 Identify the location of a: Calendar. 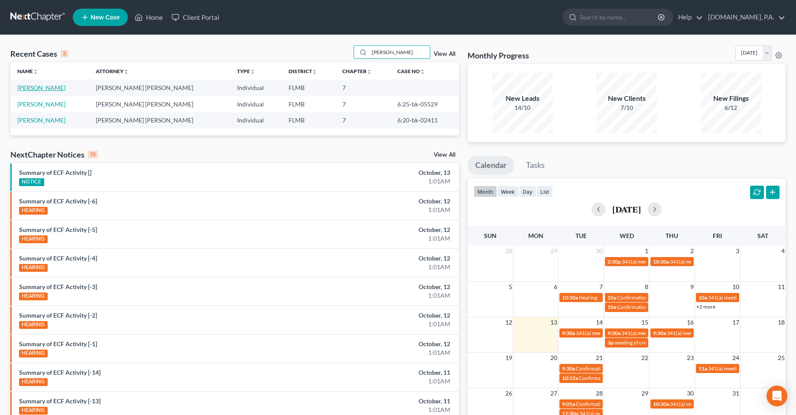
(491, 165).